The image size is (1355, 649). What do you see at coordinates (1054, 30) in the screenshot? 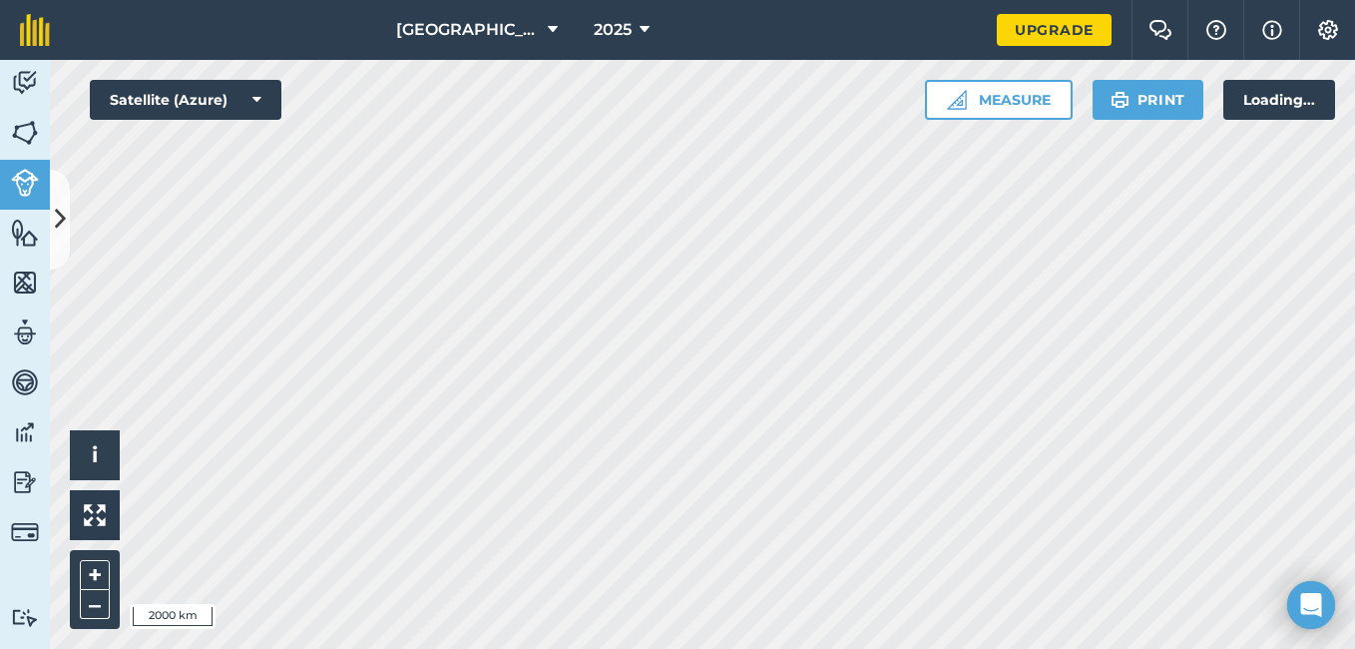
I see `a: Upgrade` at bounding box center [1054, 30].